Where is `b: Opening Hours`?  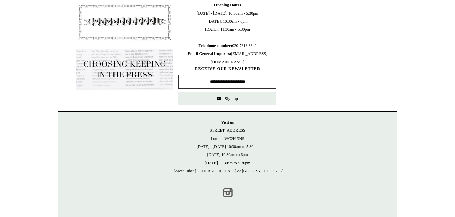 b: Opening Hours is located at coordinates (227, 5).